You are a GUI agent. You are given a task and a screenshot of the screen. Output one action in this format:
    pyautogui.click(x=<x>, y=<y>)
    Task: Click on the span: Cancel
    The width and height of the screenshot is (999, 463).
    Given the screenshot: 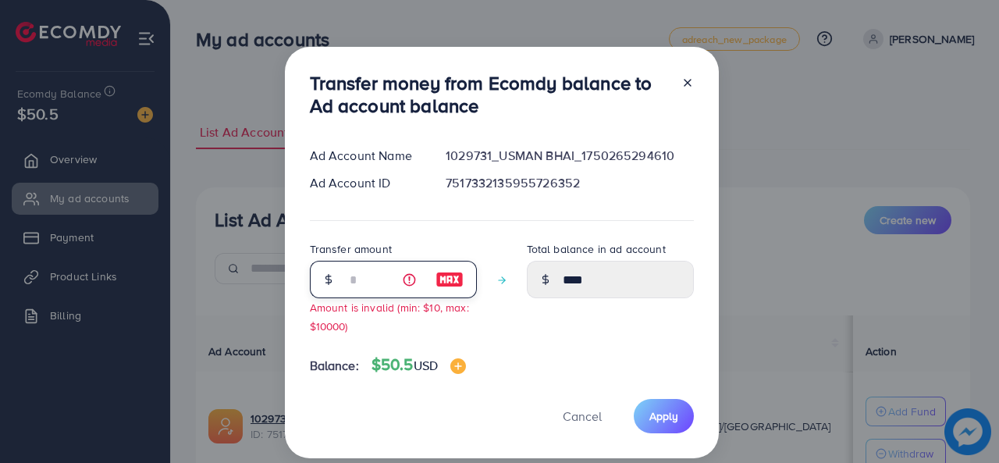 What is the action you would take?
    pyautogui.click(x=582, y=416)
    